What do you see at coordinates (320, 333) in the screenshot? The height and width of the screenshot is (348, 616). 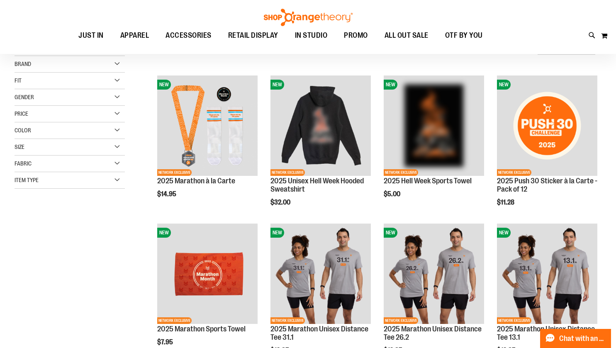 I see `a: 2025 Marathon Unisex Distance Tee 31.1` at bounding box center [320, 333].